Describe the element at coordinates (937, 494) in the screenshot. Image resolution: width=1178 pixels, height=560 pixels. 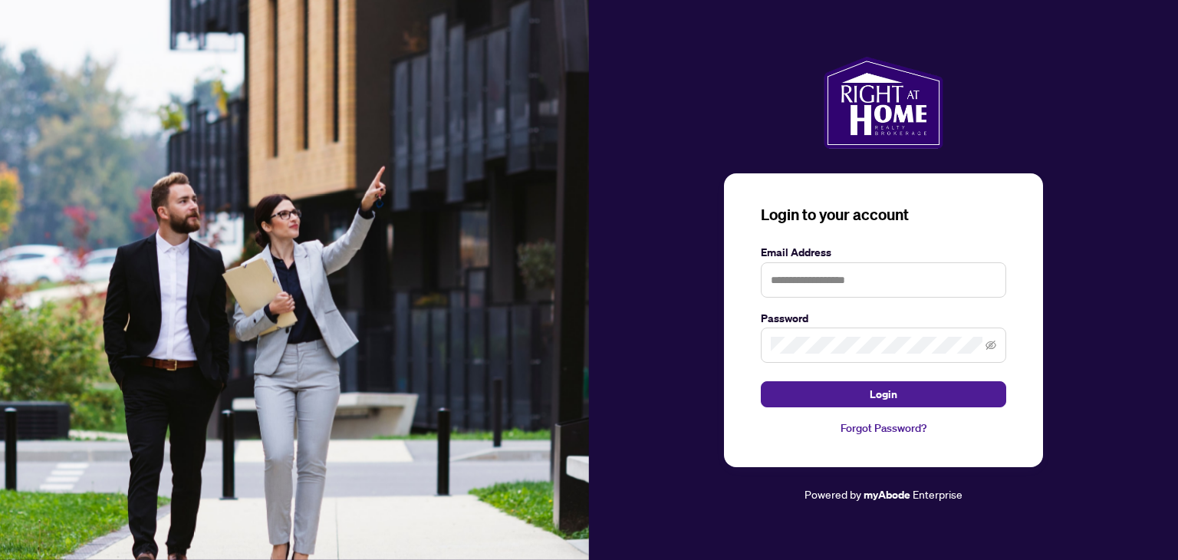
I see `span: Enterprise` at that location.